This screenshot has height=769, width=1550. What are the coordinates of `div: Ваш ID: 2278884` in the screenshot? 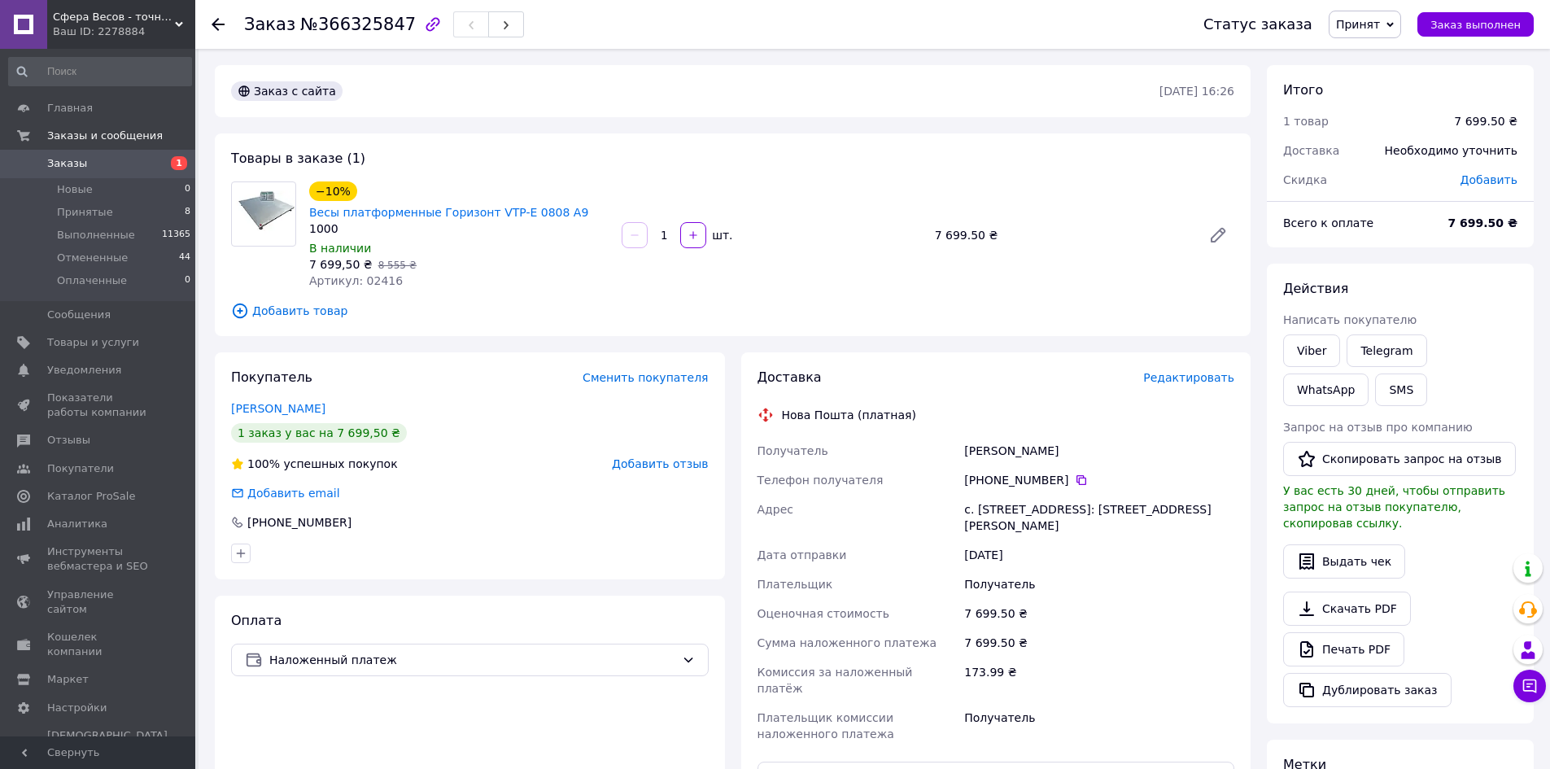 It's located at (124, 32).